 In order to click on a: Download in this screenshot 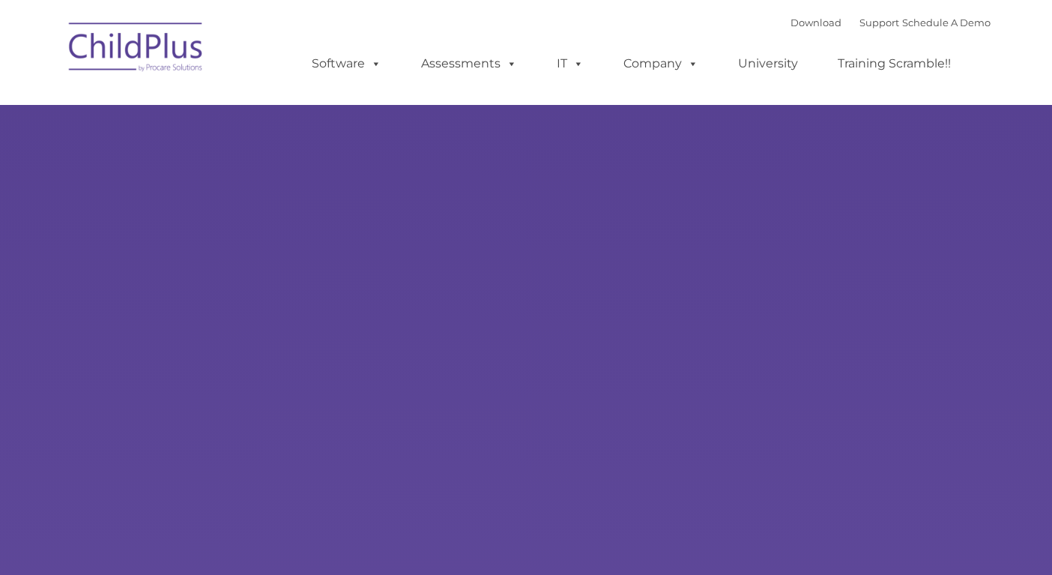, I will do `click(816, 22)`.